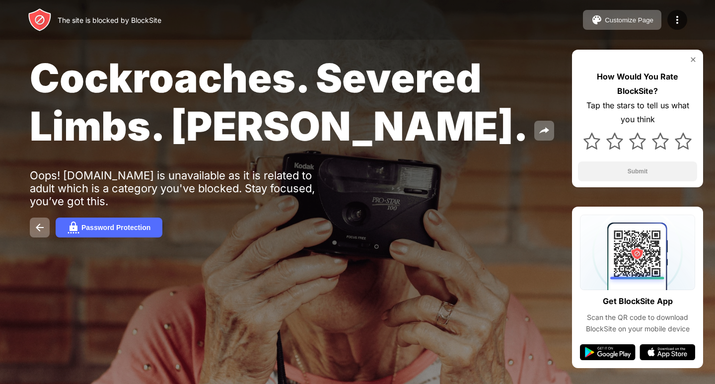 This screenshot has height=384, width=715. I want to click on img: rate-us-close.svg, so click(693, 60).